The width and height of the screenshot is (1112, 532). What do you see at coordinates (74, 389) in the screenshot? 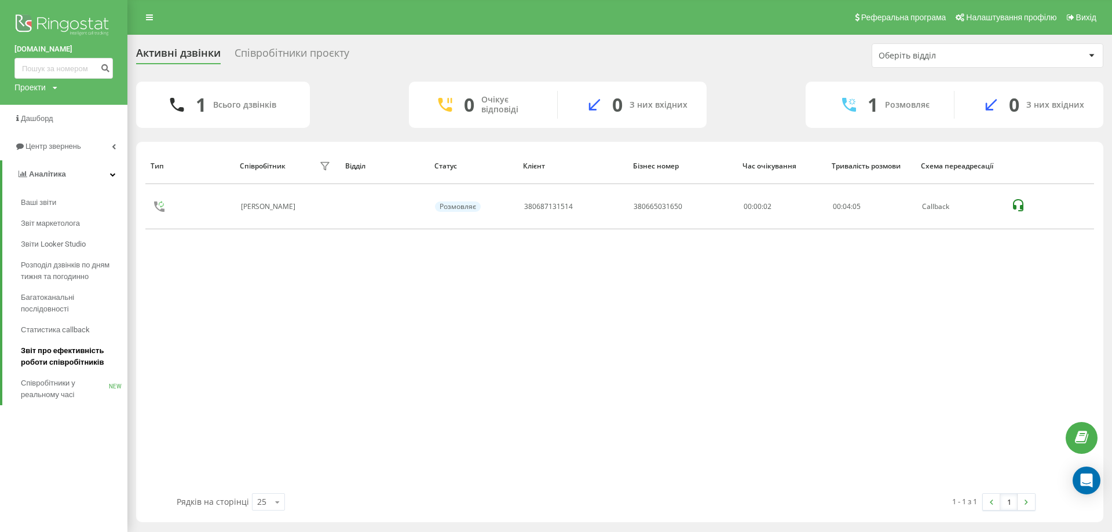
I see `a: Співробітники у реальному часіNEW` at bounding box center [74, 389].